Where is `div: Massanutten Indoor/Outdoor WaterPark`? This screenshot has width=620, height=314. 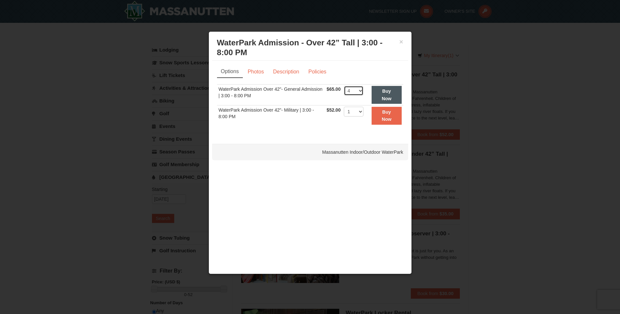
div: Massanutten Indoor/Outdoor WaterPark is located at coordinates (310, 152).